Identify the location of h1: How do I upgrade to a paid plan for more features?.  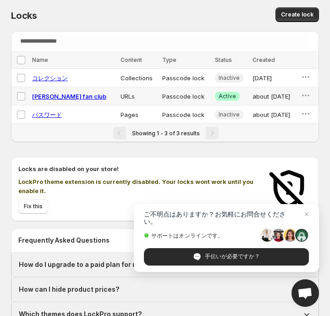
(101, 265).